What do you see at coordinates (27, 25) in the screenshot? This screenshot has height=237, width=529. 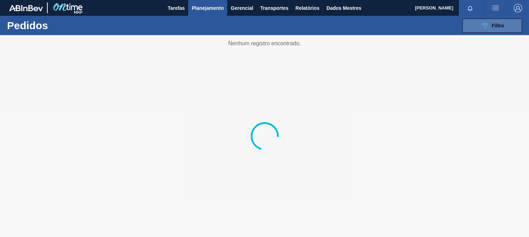 I see `font: Pedidos` at bounding box center [27, 25].